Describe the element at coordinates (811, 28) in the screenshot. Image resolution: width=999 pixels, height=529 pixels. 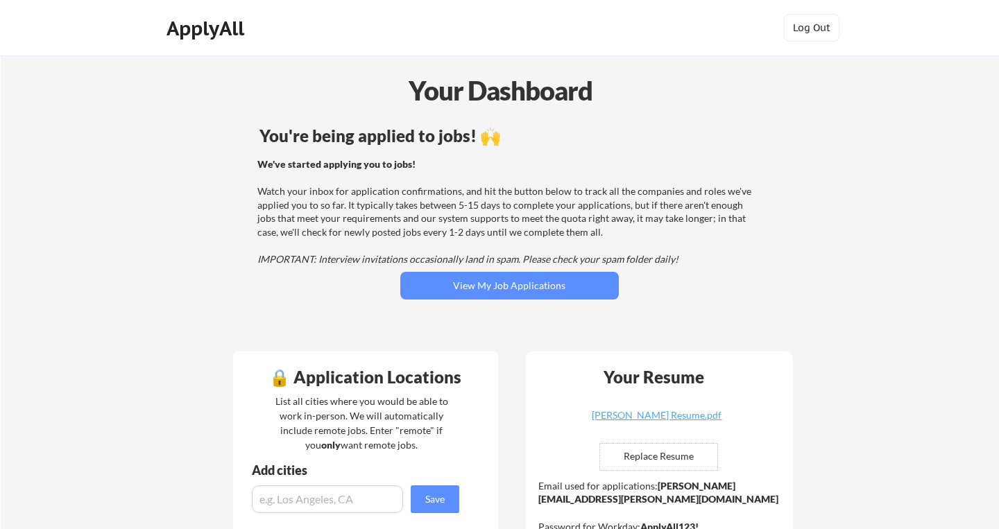
I see `button: Log Out` at that location.